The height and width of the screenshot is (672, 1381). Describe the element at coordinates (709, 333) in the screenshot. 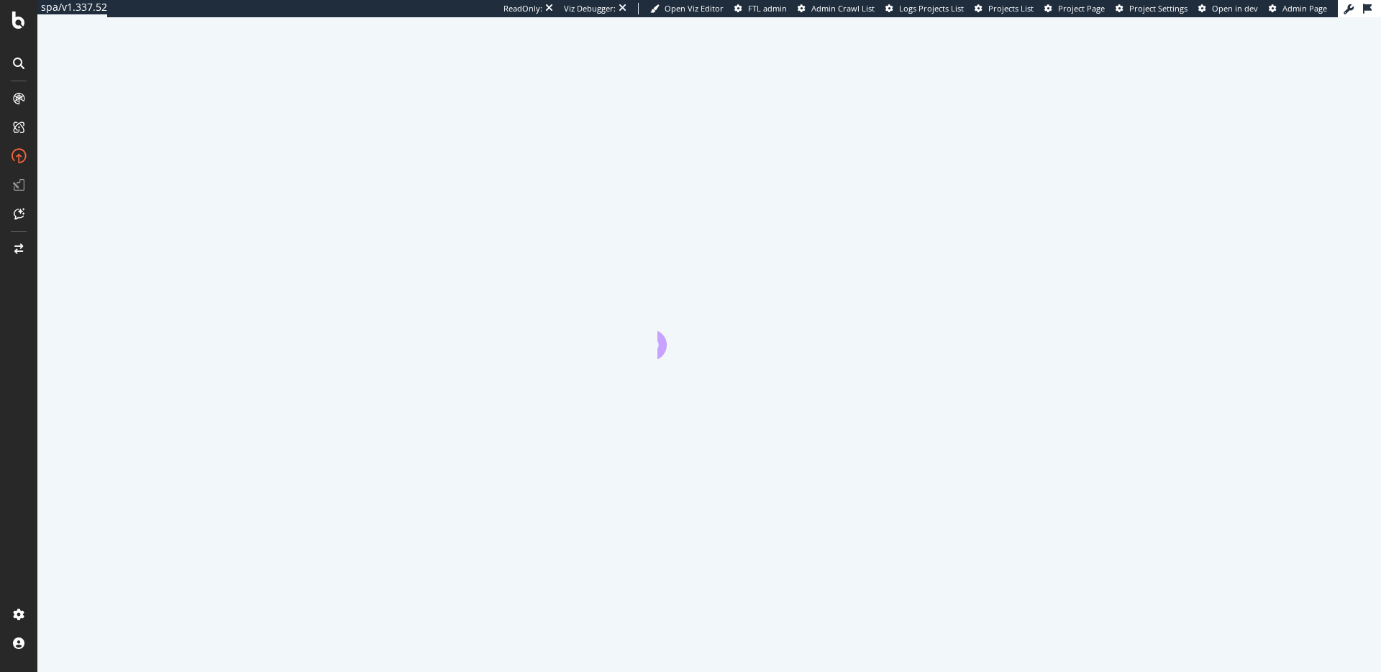

I see `div: animation` at that location.